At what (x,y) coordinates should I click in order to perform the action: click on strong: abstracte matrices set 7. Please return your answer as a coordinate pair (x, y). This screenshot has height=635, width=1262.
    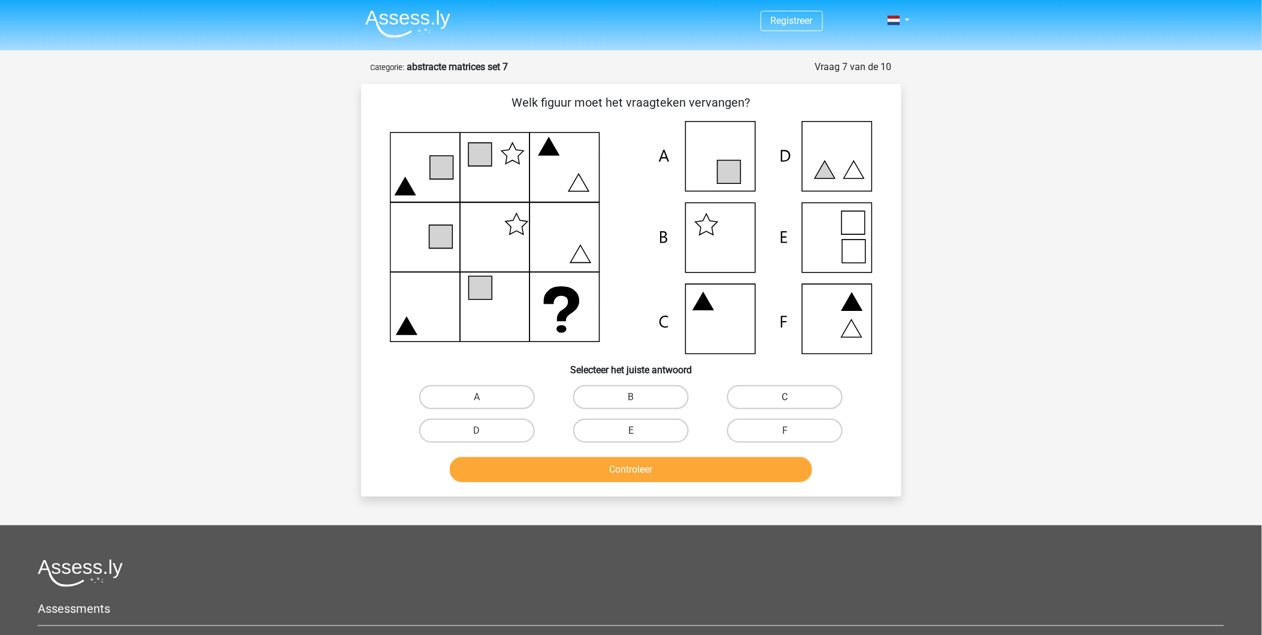
    Looking at the image, I should click on (458, 66).